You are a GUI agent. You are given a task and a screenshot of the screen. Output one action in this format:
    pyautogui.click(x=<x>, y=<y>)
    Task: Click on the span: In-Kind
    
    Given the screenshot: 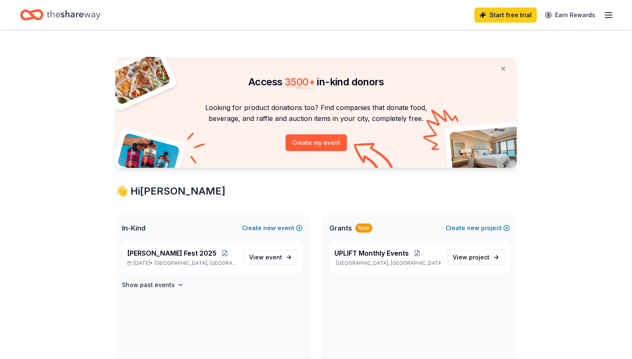 What is the action you would take?
    pyautogui.click(x=134, y=228)
    